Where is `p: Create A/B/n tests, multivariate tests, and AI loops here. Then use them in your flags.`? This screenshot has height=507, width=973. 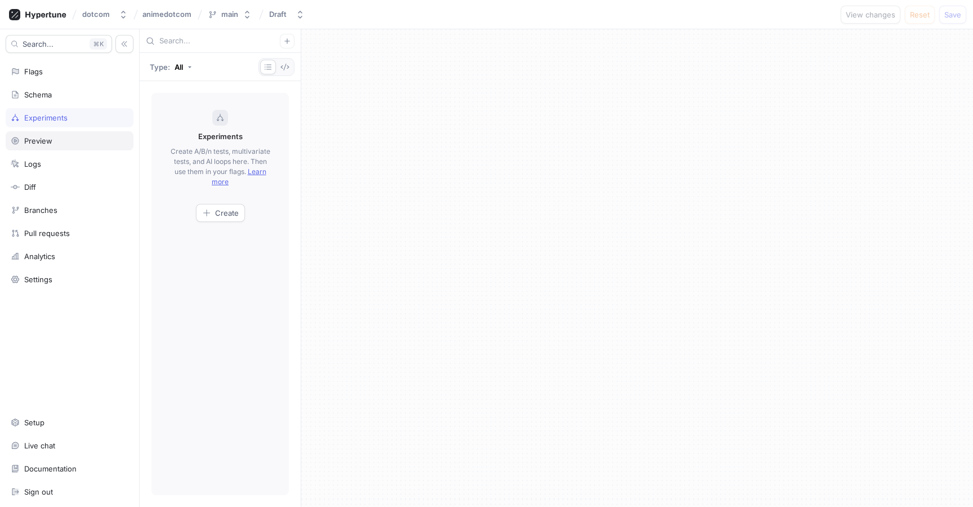
p: Create A/B/n tests, multivariate tests, and AI loops here. Then use them in your flags. is located at coordinates (220, 167).